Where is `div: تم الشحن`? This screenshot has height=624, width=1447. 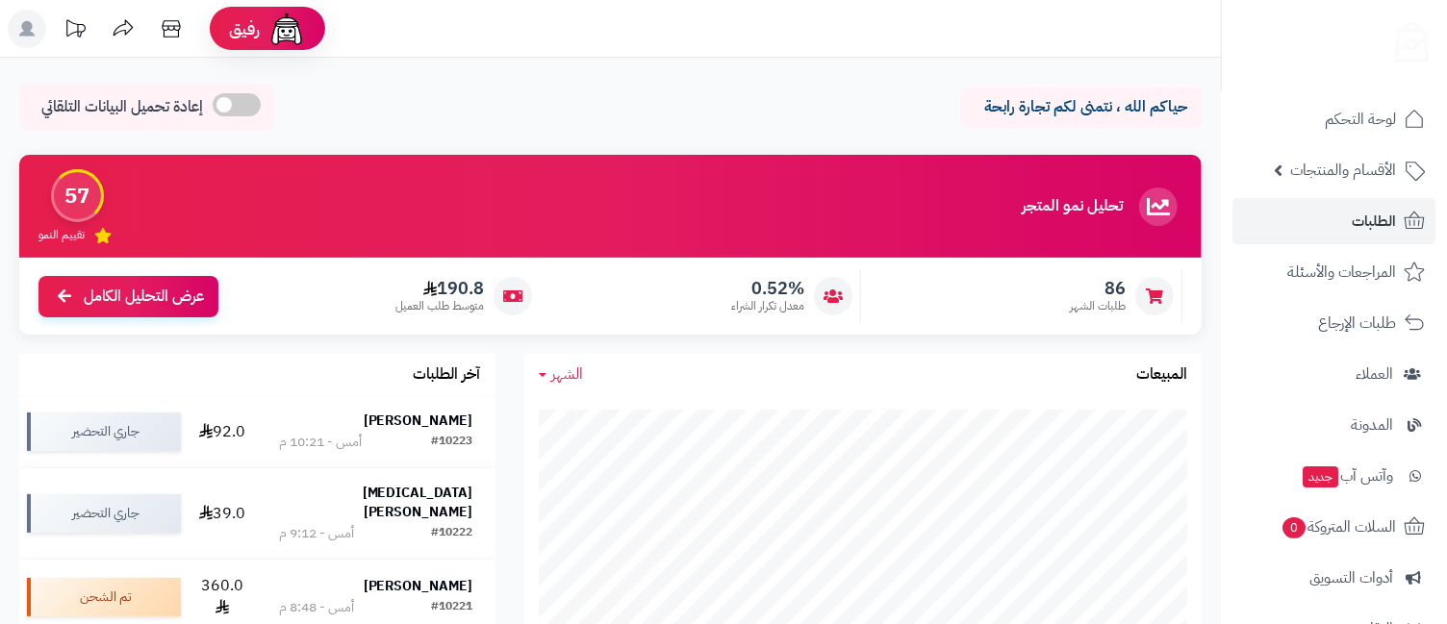
div: تم الشحن is located at coordinates (104, 597).